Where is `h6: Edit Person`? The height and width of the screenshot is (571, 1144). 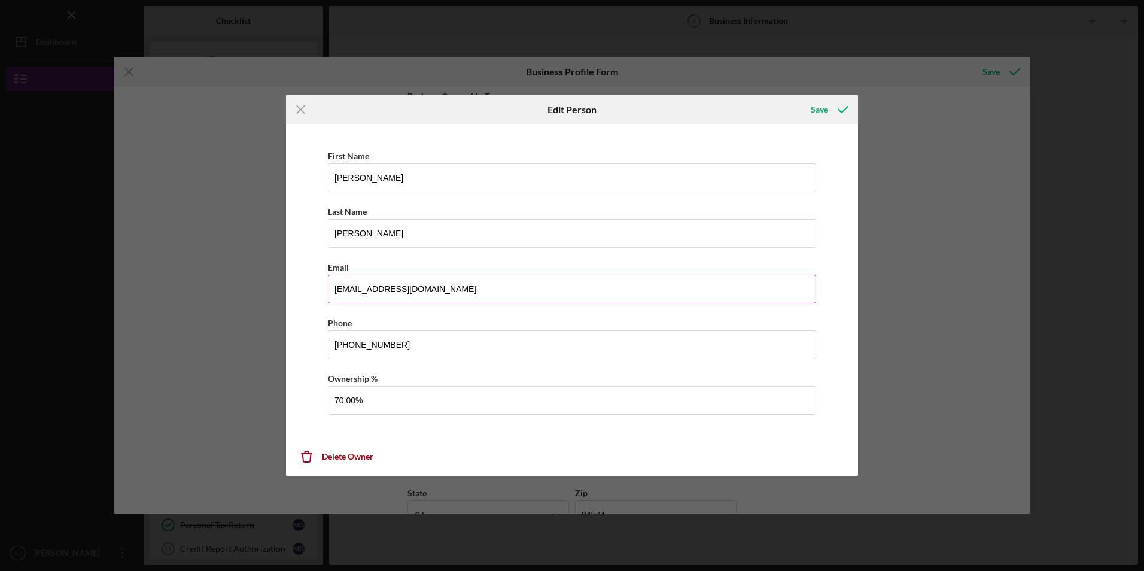 h6: Edit Person is located at coordinates (572, 110).